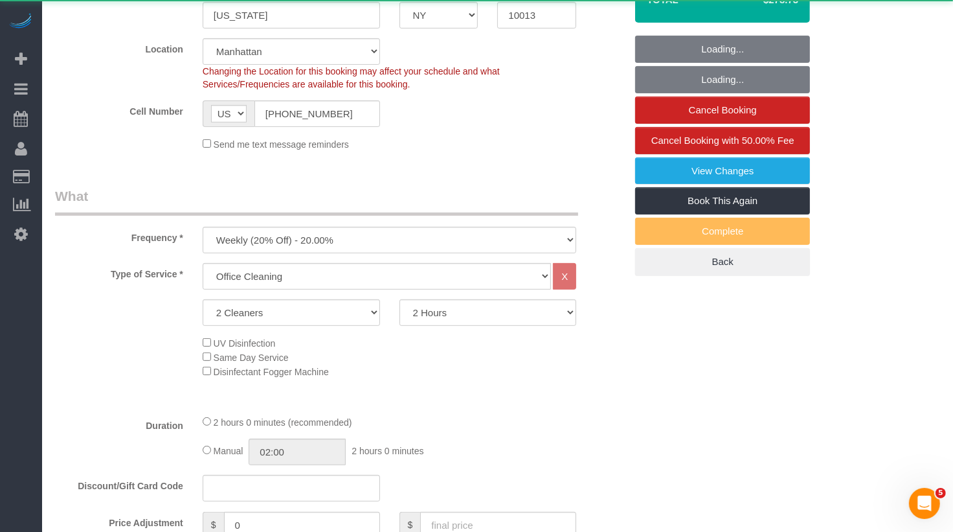  Describe the element at coordinates (119, 483) in the screenshot. I see `label: Discount/Gift Card Code` at that location.